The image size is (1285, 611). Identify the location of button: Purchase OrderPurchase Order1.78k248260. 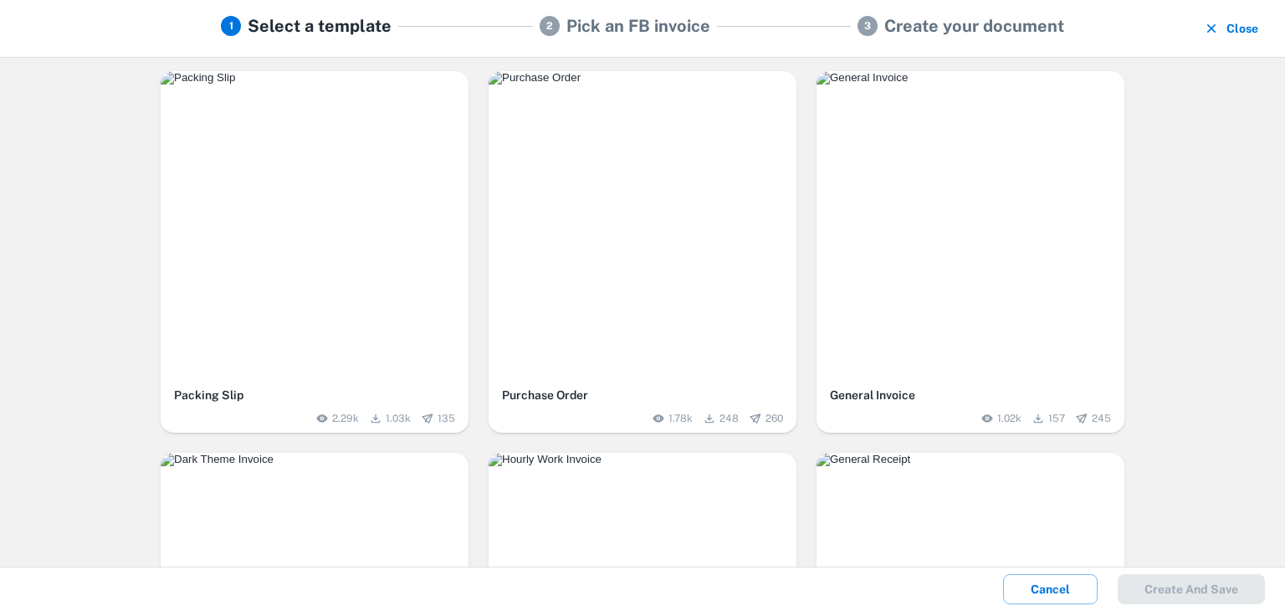
(643, 252).